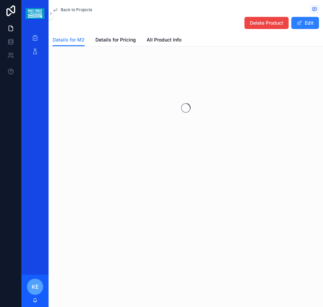 This screenshot has height=307, width=323. Describe the element at coordinates (305, 23) in the screenshot. I see `button: Edit` at that location.